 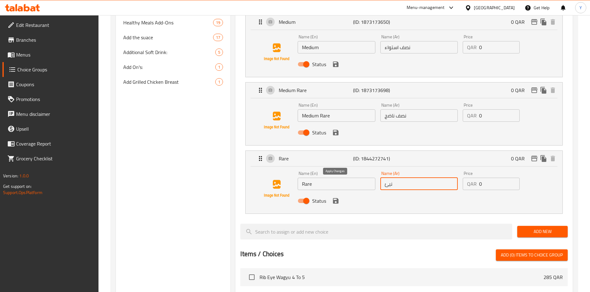 I want to click on div: Menu-management, so click(x=425, y=8).